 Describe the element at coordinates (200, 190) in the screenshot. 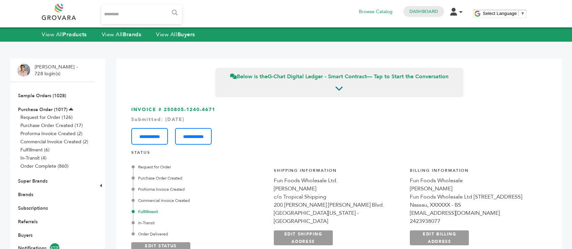

I see `div: Proforma Invoice Created` at that location.